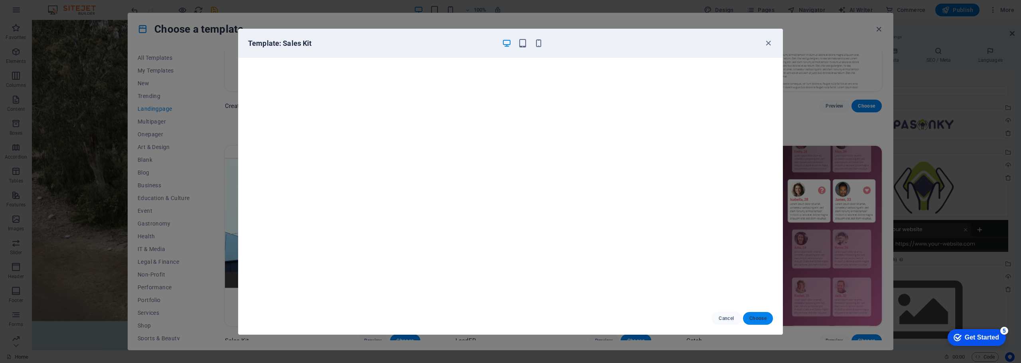  Describe the element at coordinates (372, 43) in the screenshot. I see `h6: Template: Sales Kit` at that location.